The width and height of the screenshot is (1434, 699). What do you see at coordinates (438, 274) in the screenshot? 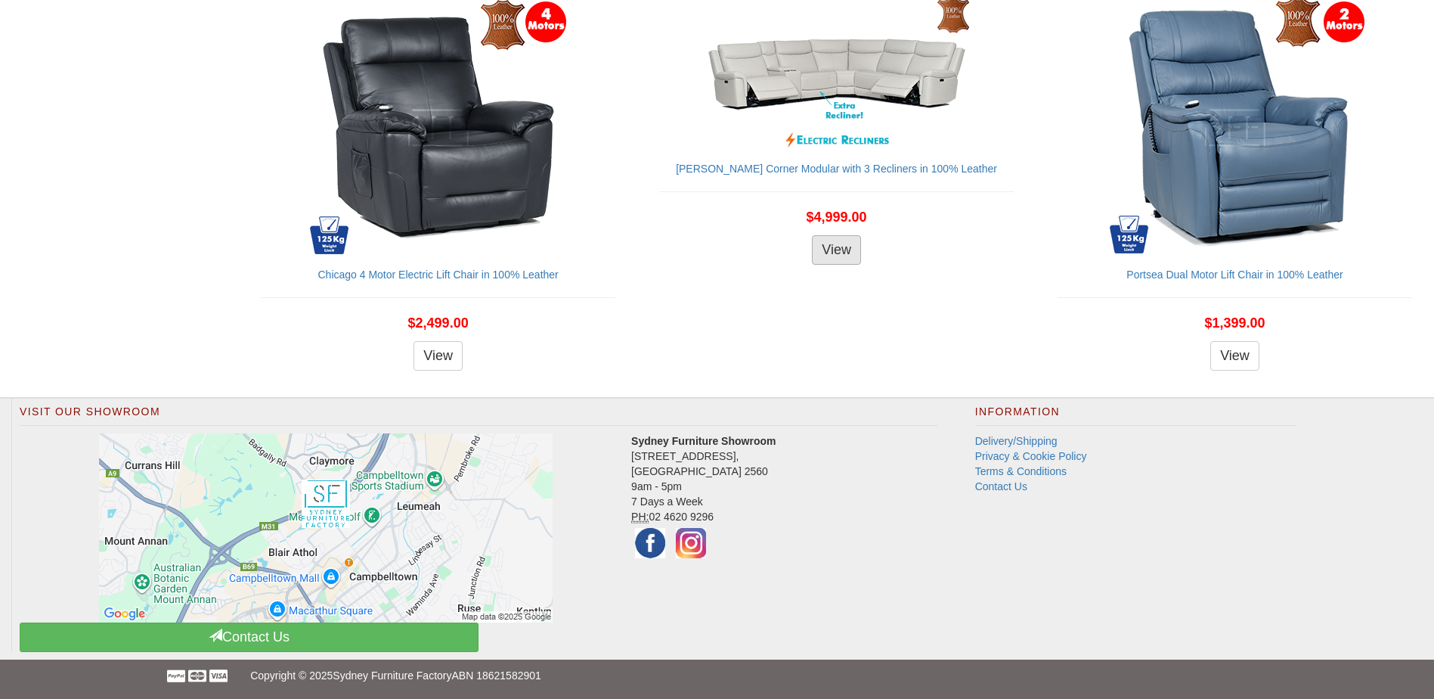
I see `a: Chicago 4 Motor Electric Lift Chair in 100% Leather` at bounding box center [438, 274].